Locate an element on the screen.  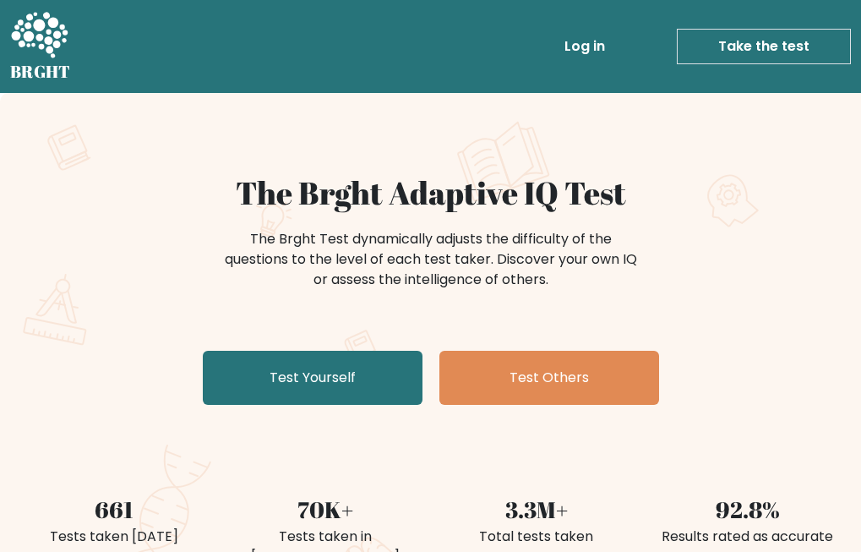
a: BRGHT is located at coordinates (41, 46).